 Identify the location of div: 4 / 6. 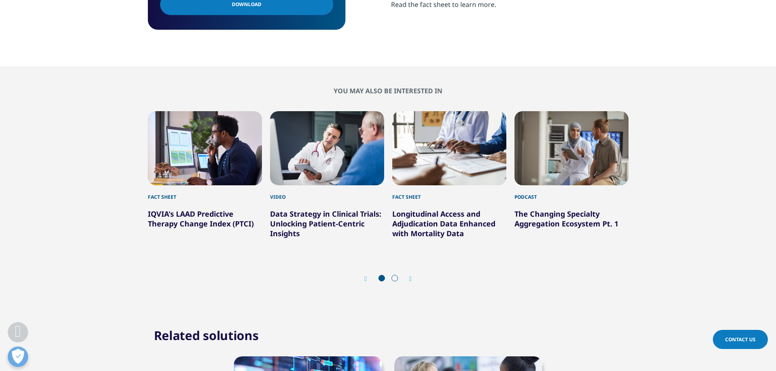
(571, 175).